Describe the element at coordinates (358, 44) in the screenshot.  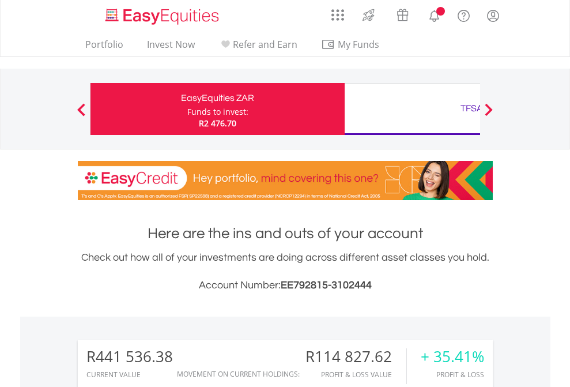
I see `span: My Funds` at that location.